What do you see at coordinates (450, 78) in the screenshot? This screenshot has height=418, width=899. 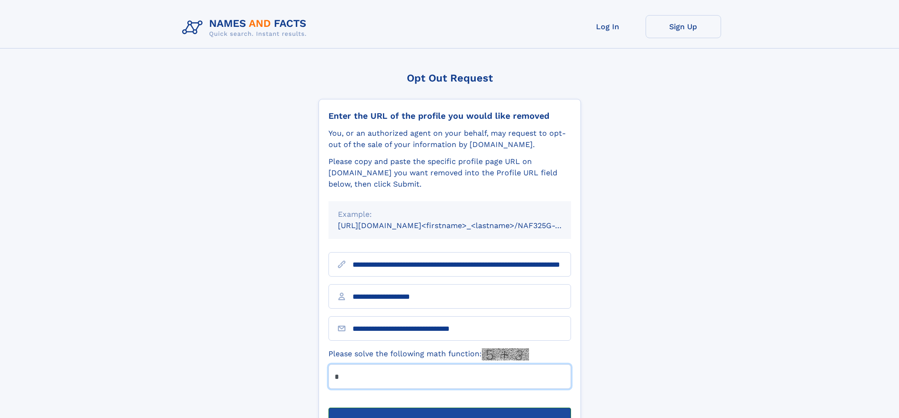 I see `div: Opt Out Request` at bounding box center [450, 78].